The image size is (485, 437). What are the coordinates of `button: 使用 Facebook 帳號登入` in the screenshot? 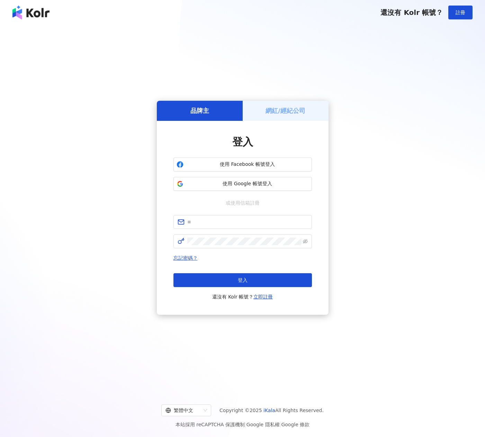 It's located at (243, 165).